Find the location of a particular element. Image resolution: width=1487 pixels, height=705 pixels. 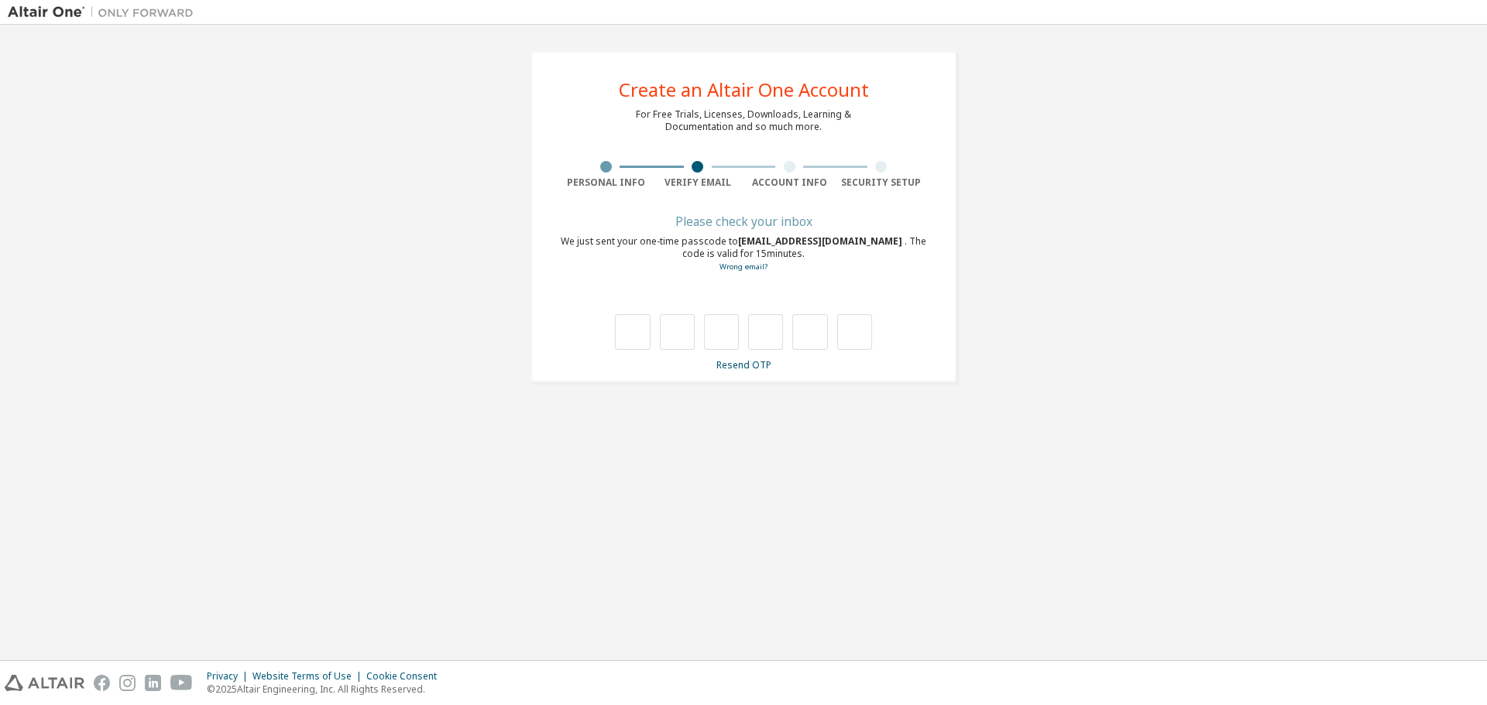

div: Security Setup is located at coordinates (881, 183).